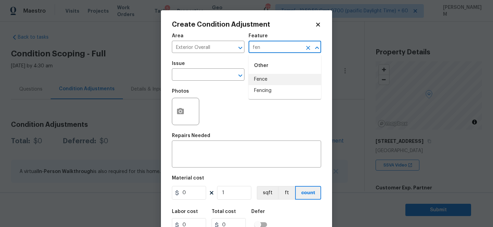 This screenshot has width=493, height=227. Describe the element at coordinates (178, 64) in the screenshot. I see `h5: Issue` at that location.